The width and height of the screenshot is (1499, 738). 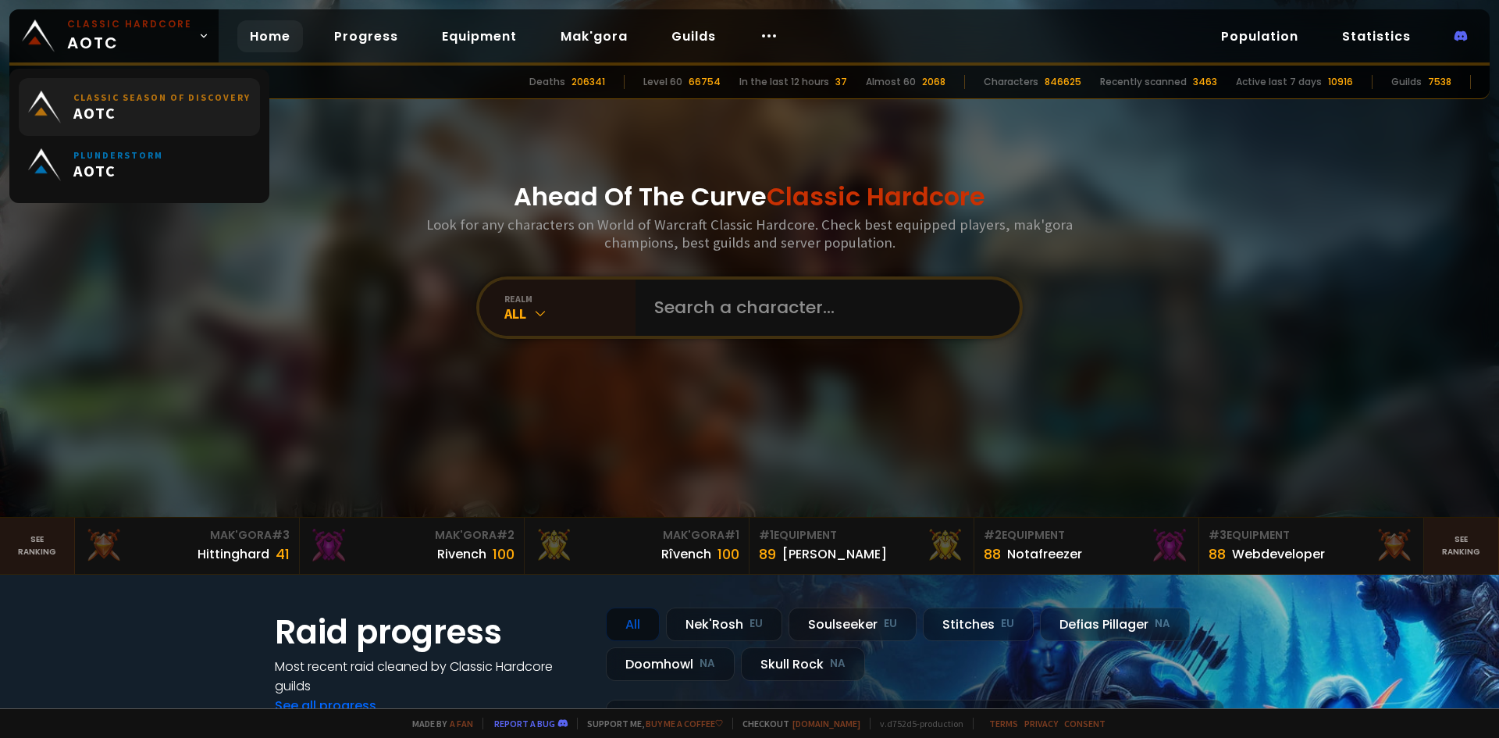 What do you see at coordinates (670, 663) in the screenshot?
I see `div: Doomhowl` at bounding box center [670, 663].